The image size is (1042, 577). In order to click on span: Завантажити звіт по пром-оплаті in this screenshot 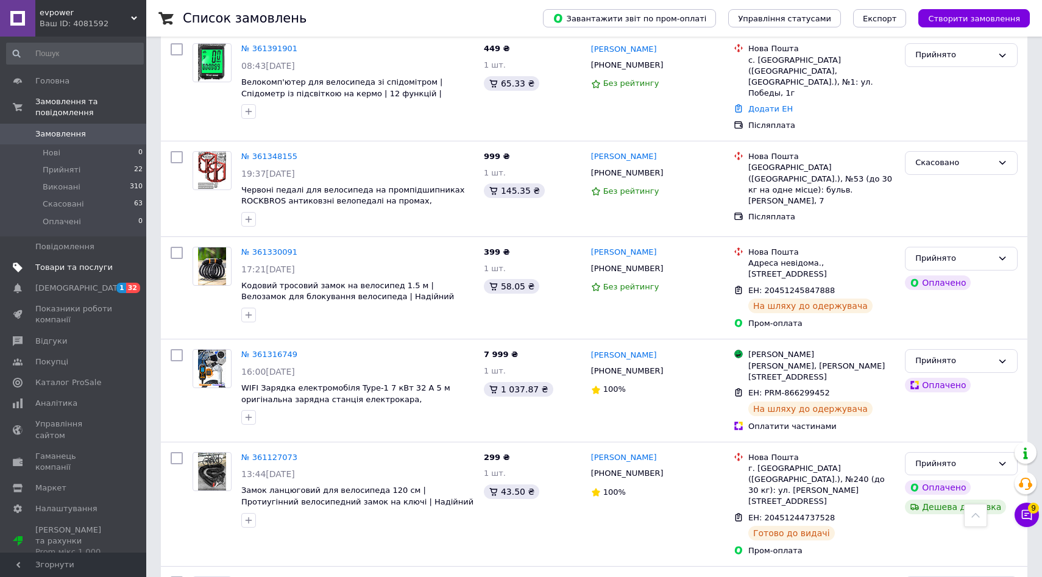, I will do `click(629, 18)`.